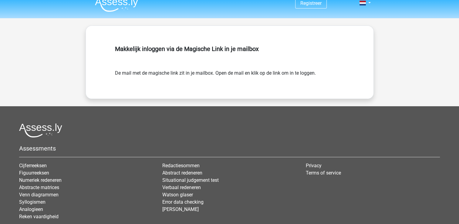  Describe the element at coordinates (41, 130) in the screenshot. I see `img: Assessly logo` at that location.